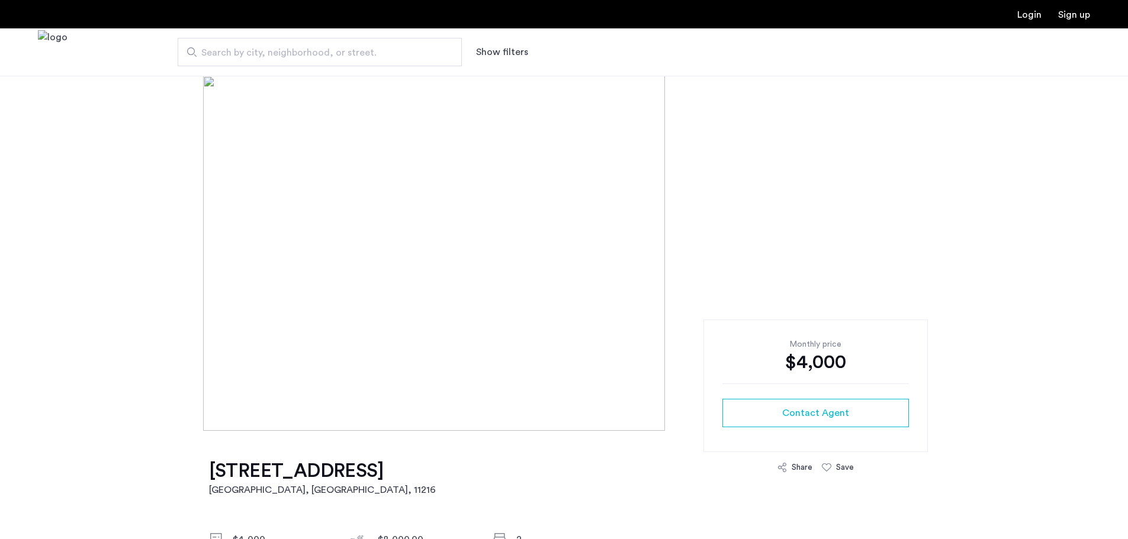  What do you see at coordinates (815, 345) in the screenshot?
I see `div: Monthly price` at bounding box center [815, 345].